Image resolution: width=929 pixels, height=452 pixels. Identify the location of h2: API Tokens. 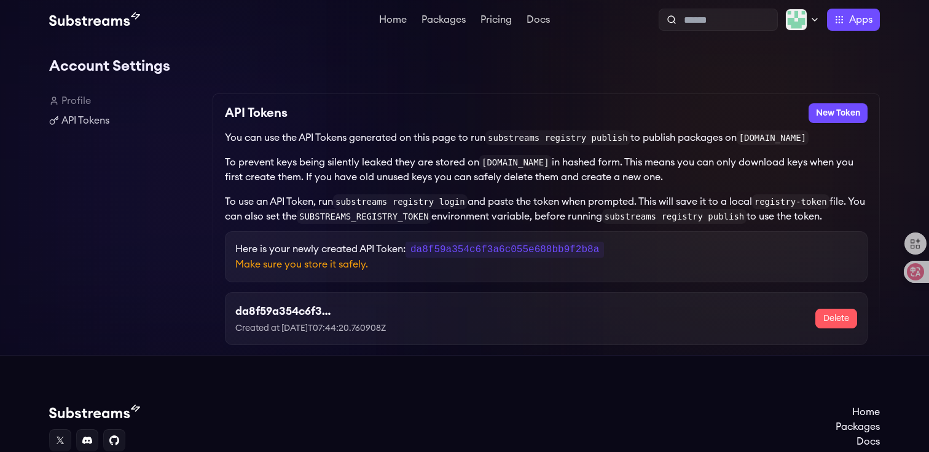
(256, 113).